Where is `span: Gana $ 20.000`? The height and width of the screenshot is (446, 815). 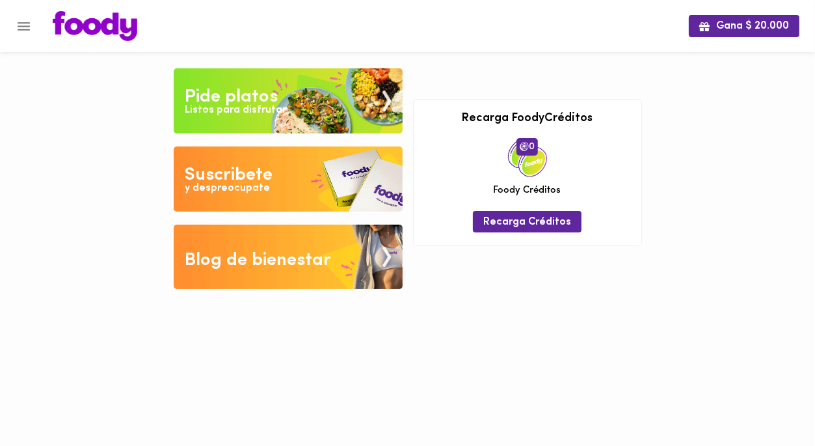
span: Gana $ 20.000 is located at coordinates (744, 26).